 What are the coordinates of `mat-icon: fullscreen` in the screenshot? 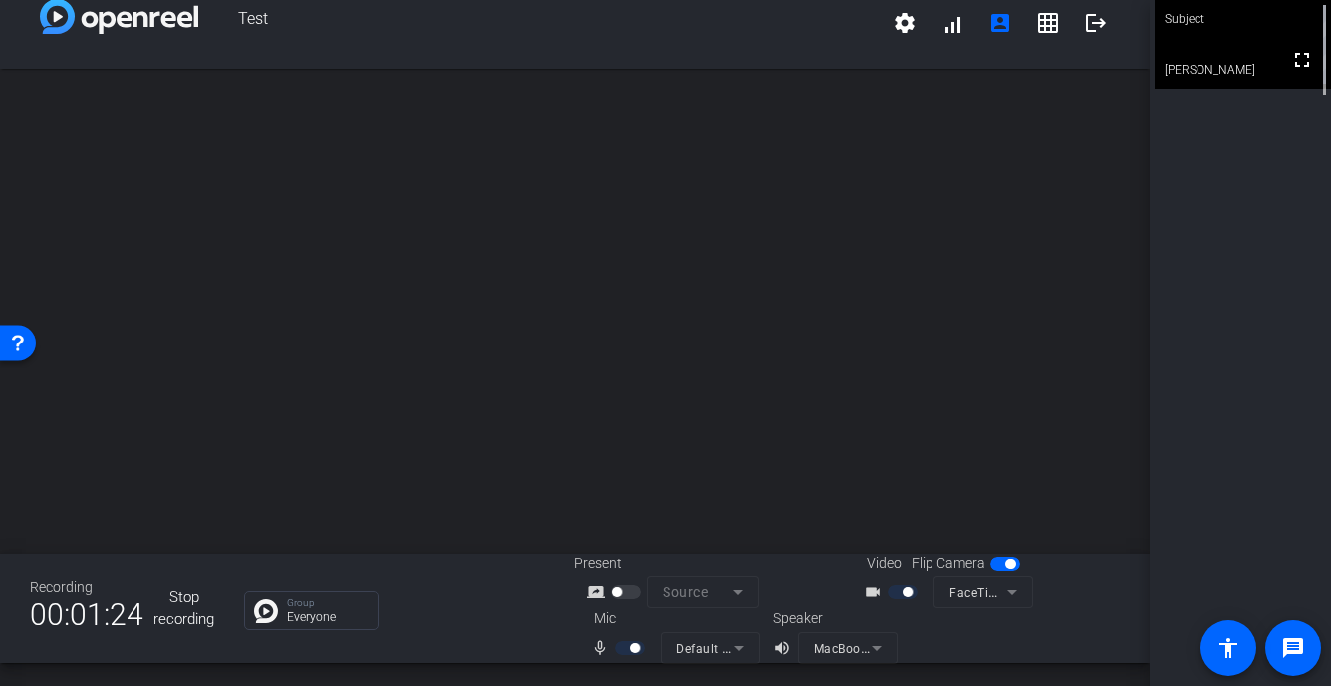 It's located at (1302, 60).